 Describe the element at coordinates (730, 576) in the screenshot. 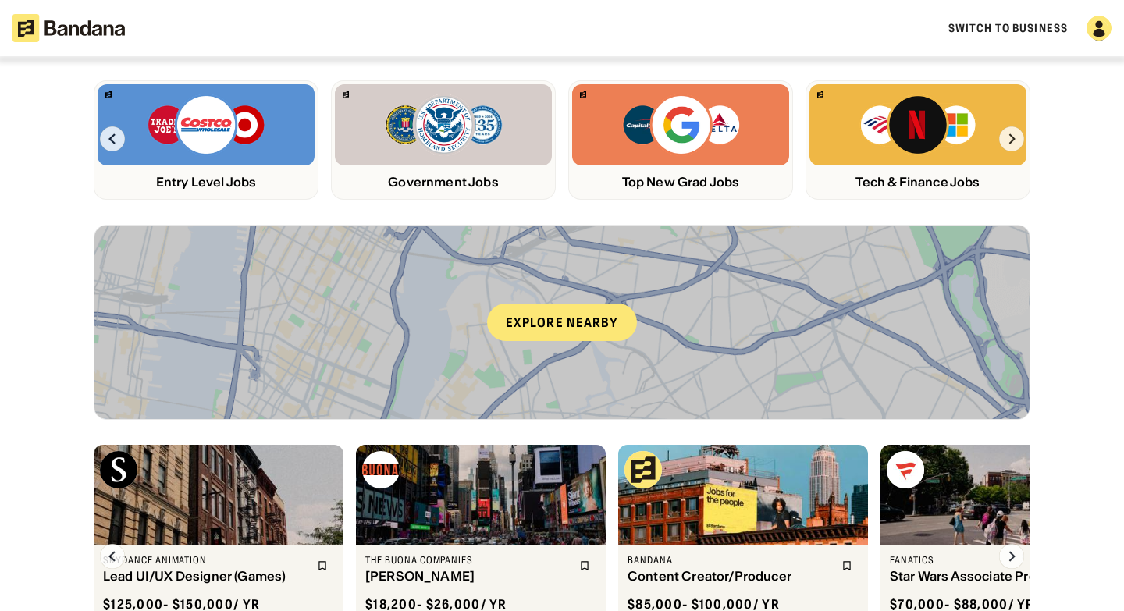

I see `div: Content Creator/Producer` at that location.